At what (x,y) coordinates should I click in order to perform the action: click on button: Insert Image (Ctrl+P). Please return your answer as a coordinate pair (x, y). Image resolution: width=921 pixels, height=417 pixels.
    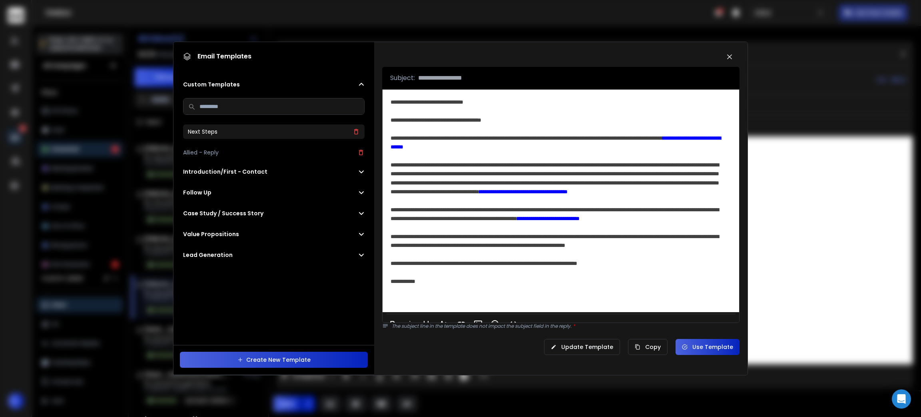
    Looking at the image, I should click on (478, 323).